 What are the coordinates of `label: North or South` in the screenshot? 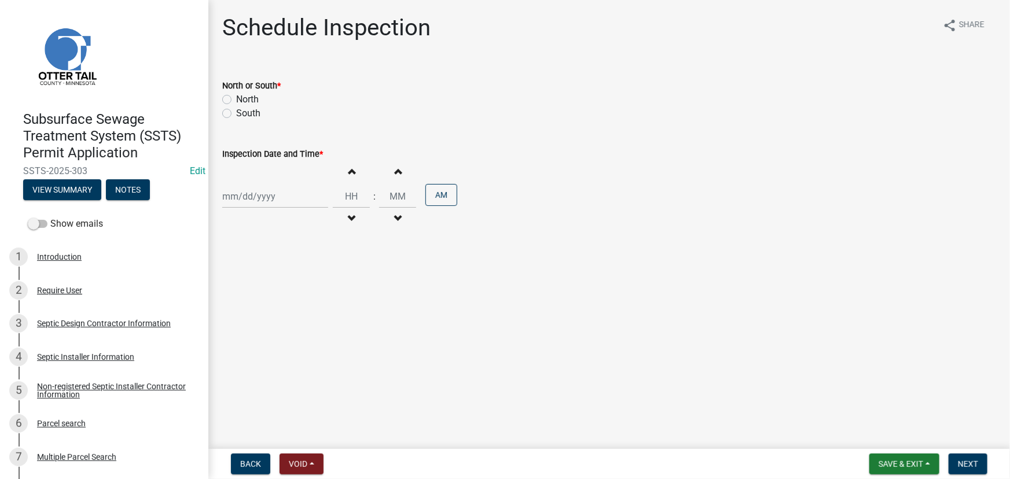 It's located at (251, 86).